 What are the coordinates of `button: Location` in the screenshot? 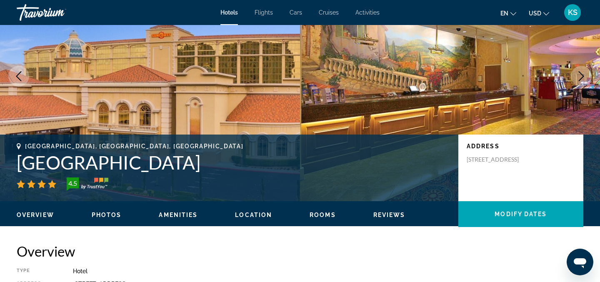 It's located at (253, 215).